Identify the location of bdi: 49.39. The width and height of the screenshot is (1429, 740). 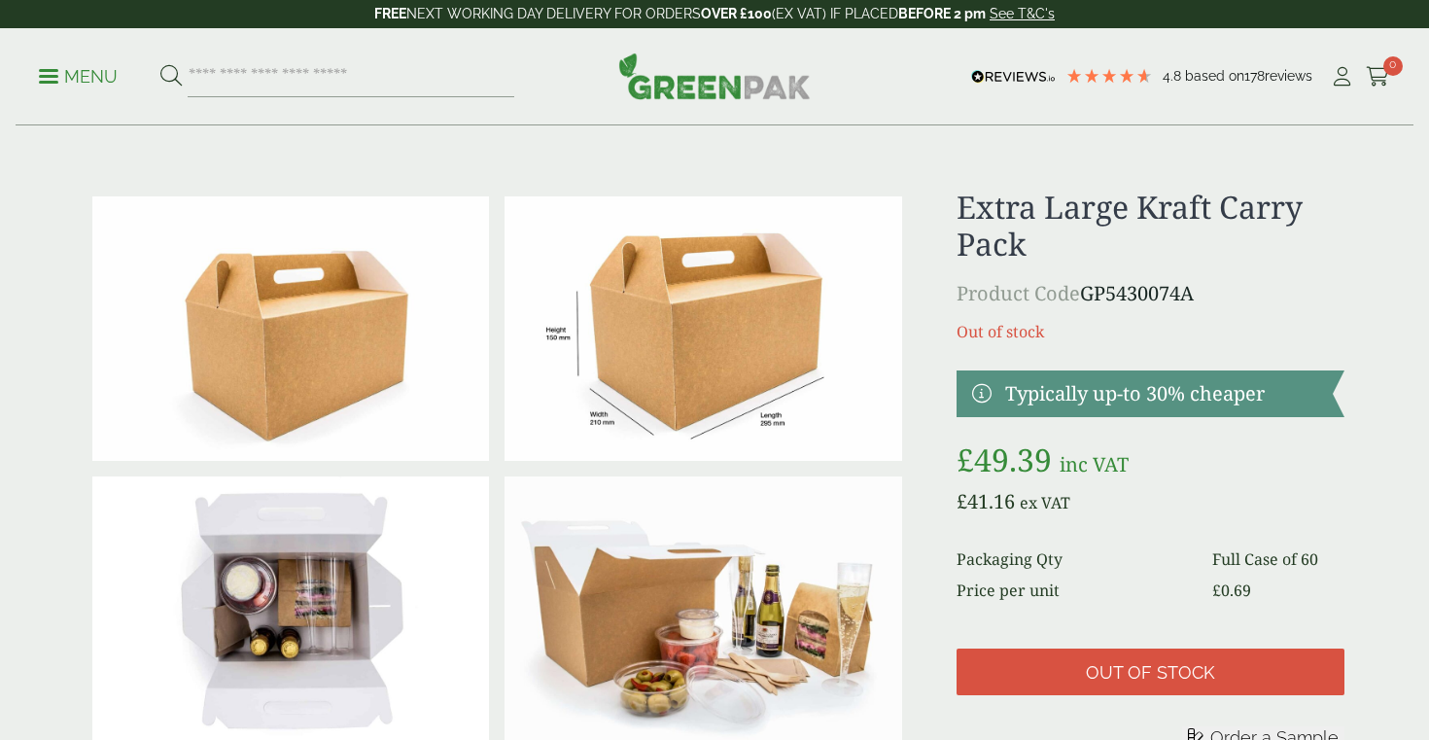
(1004, 459).